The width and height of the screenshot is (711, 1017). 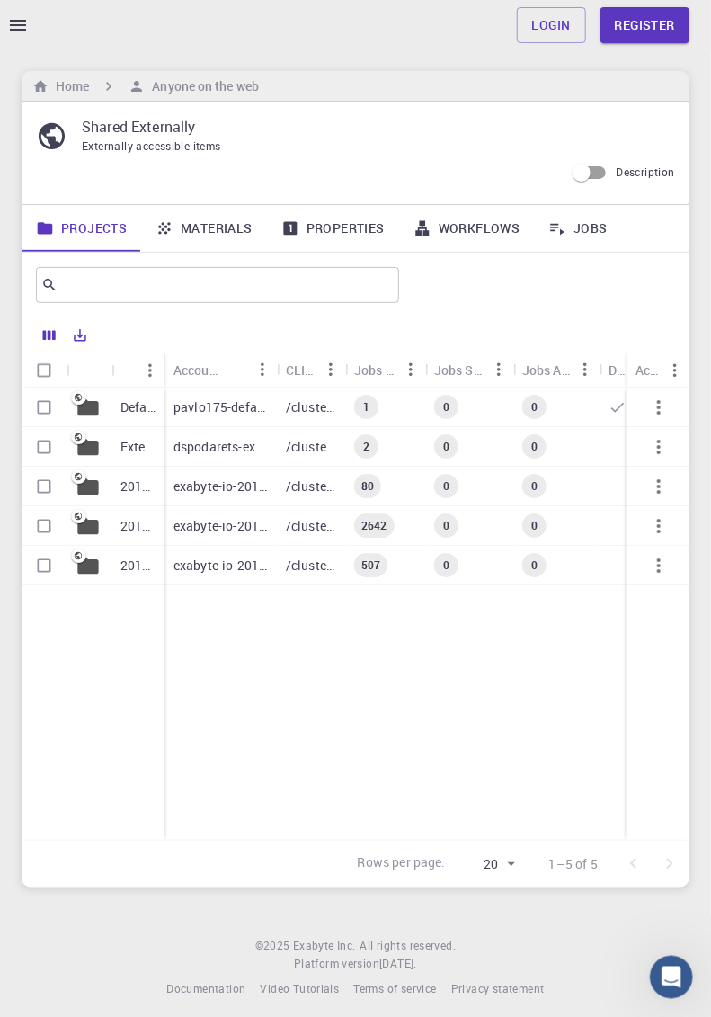 What do you see at coordinates (366, 407) in the screenshot?
I see `span: 1` at bounding box center [366, 407].